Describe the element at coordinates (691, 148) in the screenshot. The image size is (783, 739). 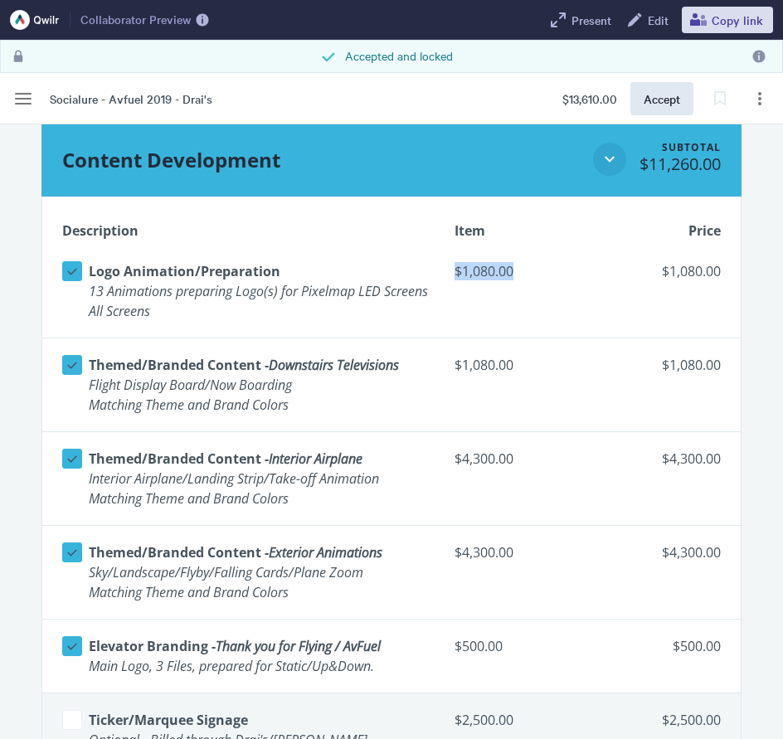
I see `div: Subtotal` at that location.